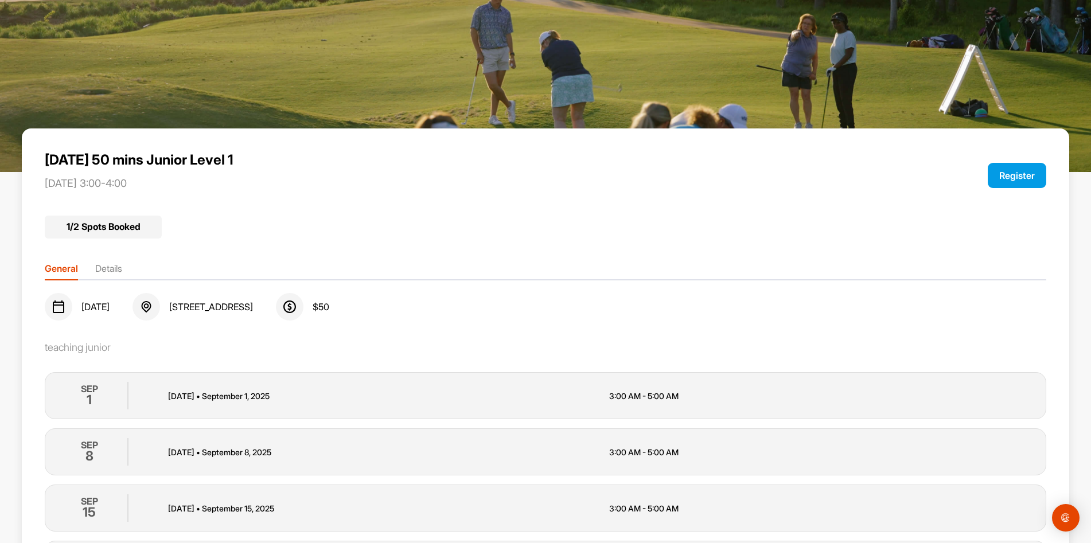 The width and height of the screenshot is (1091, 543). Describe the element at coordinates (1066, 518) in the screenshot. I see `div: Open Intercom Messenger` at that location.